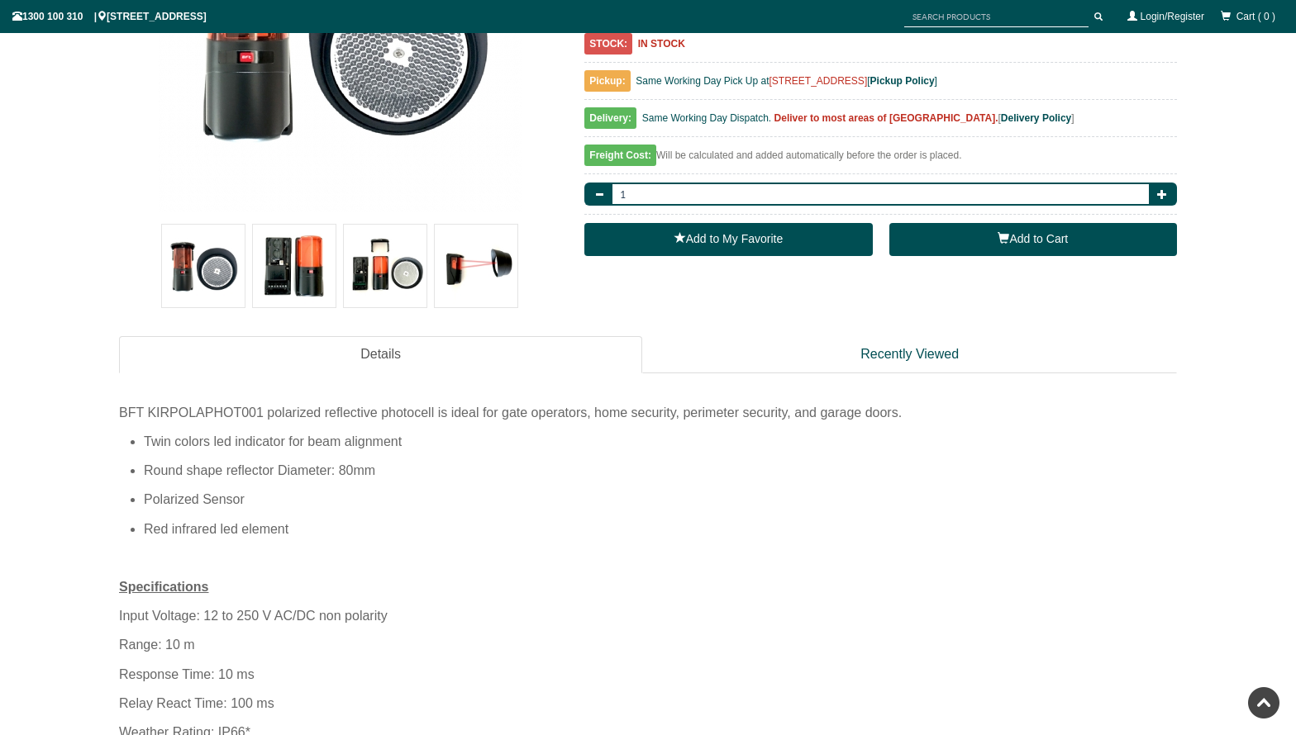  I want to click on a: Delivery Policy, so click(1035, 118).